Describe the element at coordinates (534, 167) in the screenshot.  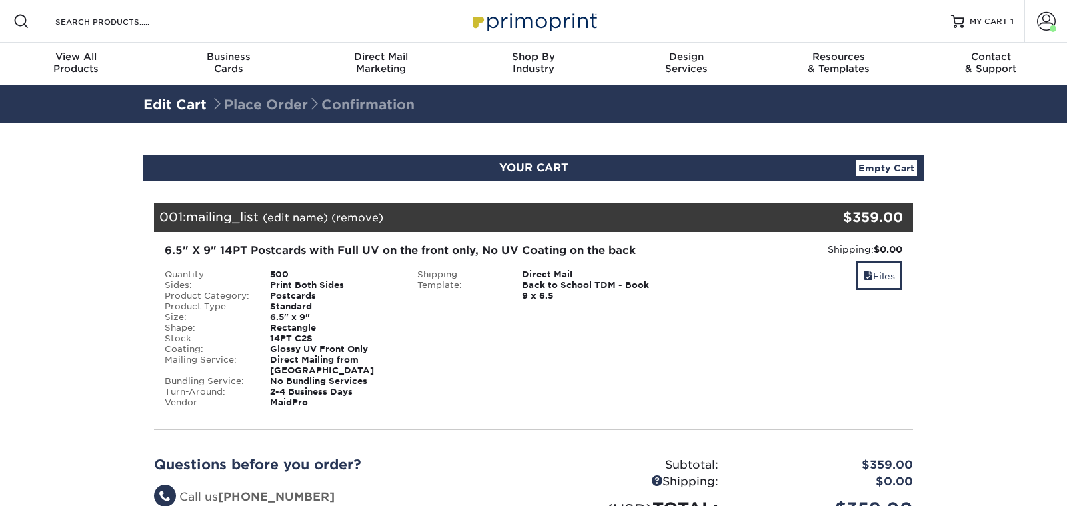
I see `span: YOUR CART` at that location.